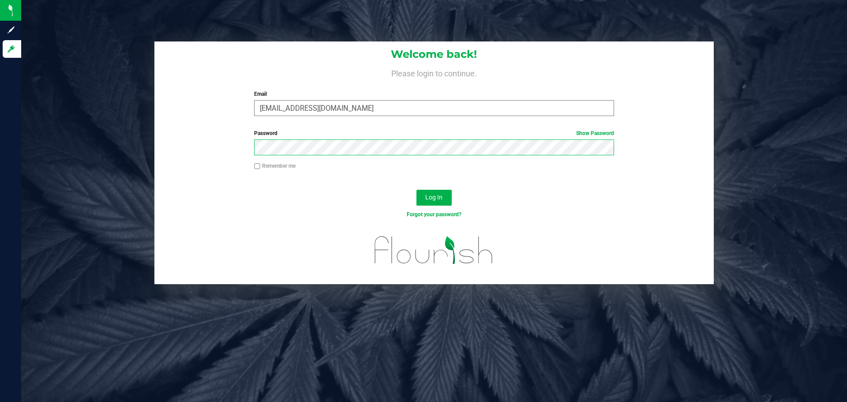 The image size is (847, 402). What do you see at coordinates (595, 133) in the screenshot?
I see `a: Show Password` at bounding box center [595, 133].